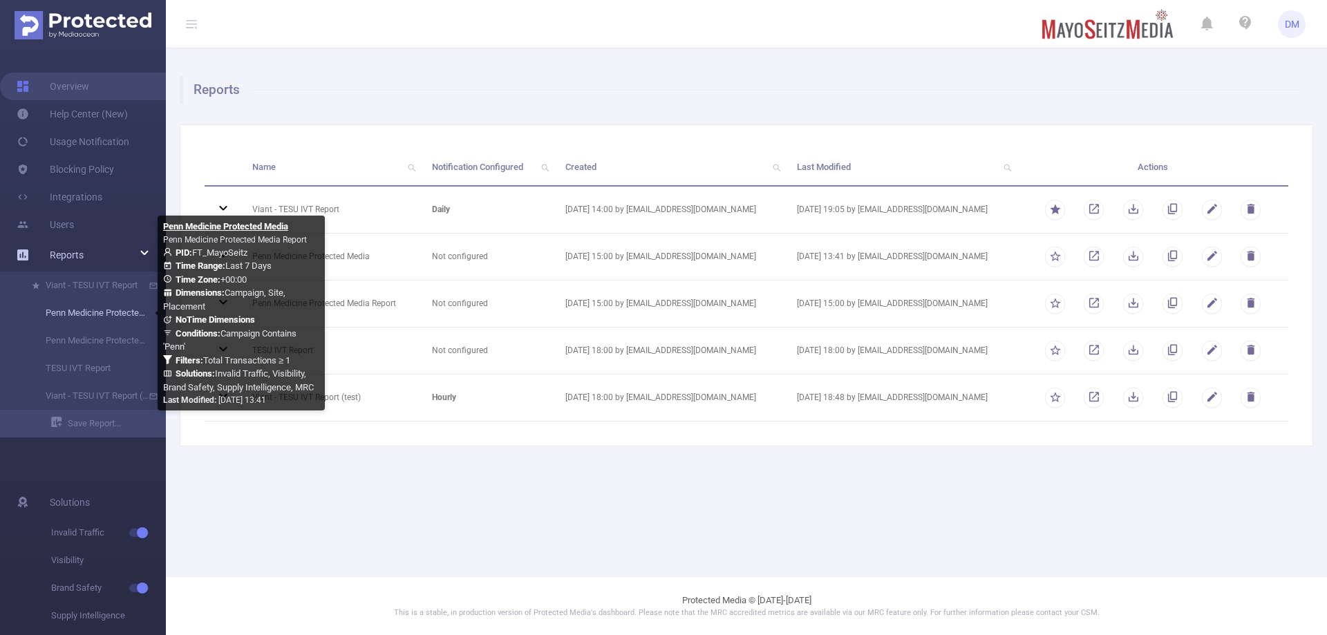 Image resolution: width=1327 pixels, height=635 pixels. I want to click on span: Invalid Traffic, so click(108, 533).